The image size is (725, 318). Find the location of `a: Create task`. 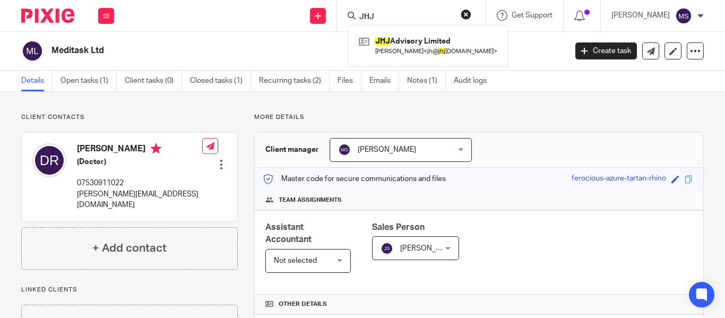

a: Create task is located at coordinates (606, 51).